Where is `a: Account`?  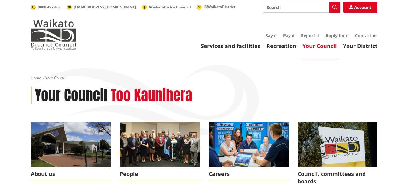
a: Account is located at coordinates (360, 7).